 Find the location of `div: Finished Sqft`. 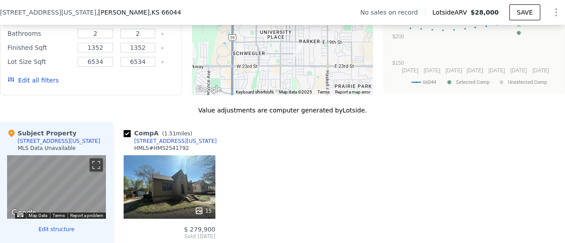

div: Finished Sqft is located at coordinates (40, 48).